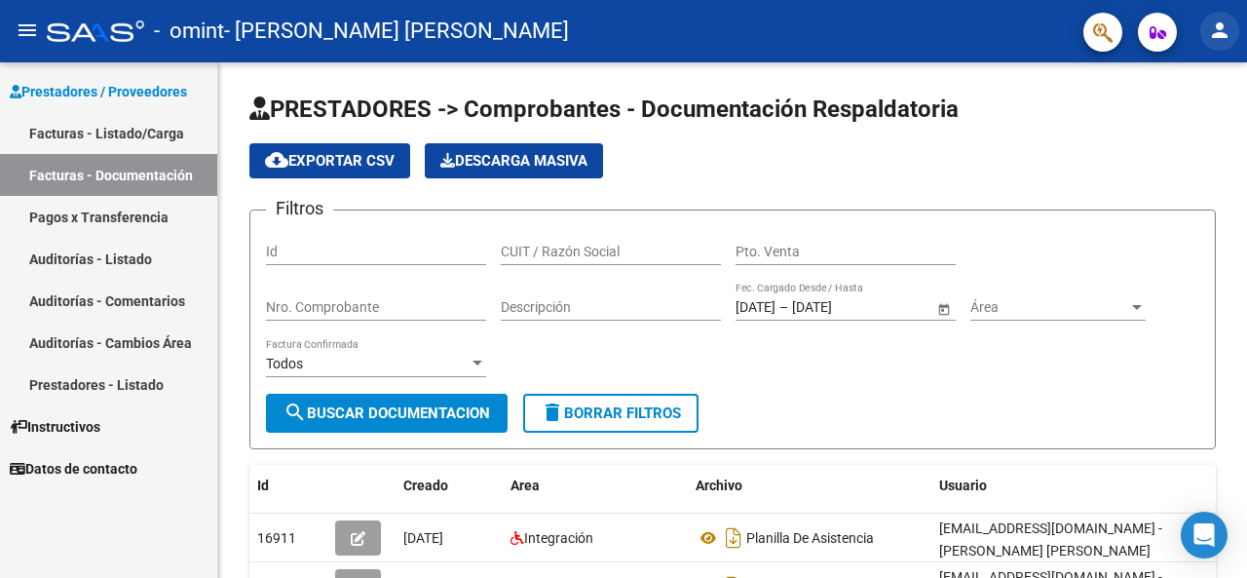 This screenshot has width=1247, height=578. What do you see at coordinates (1204, 535) in the screenshot?
I see `div: Open Intercom Messenger` at bounding box center [1204, 535].